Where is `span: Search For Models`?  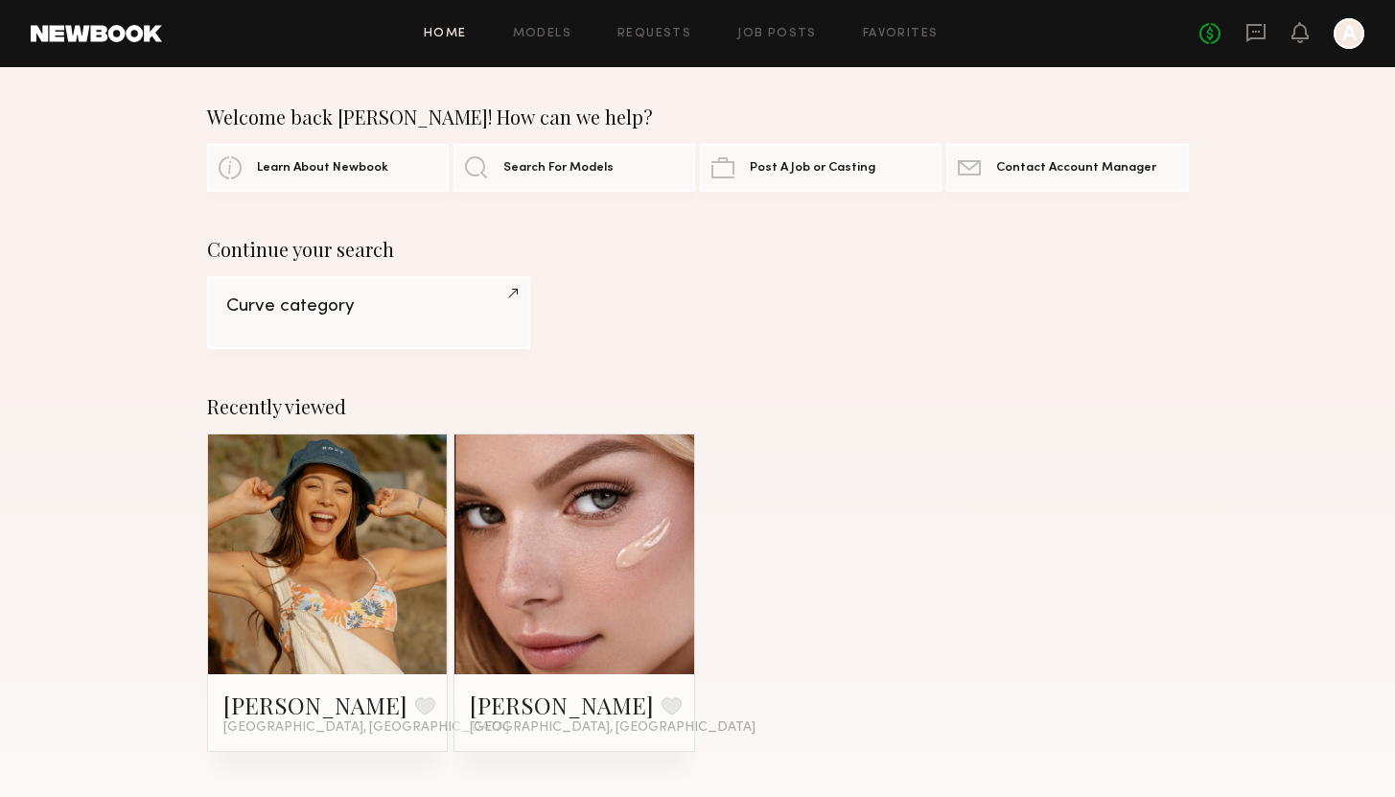
span: Search For Models is located at coordinates (558, 168).